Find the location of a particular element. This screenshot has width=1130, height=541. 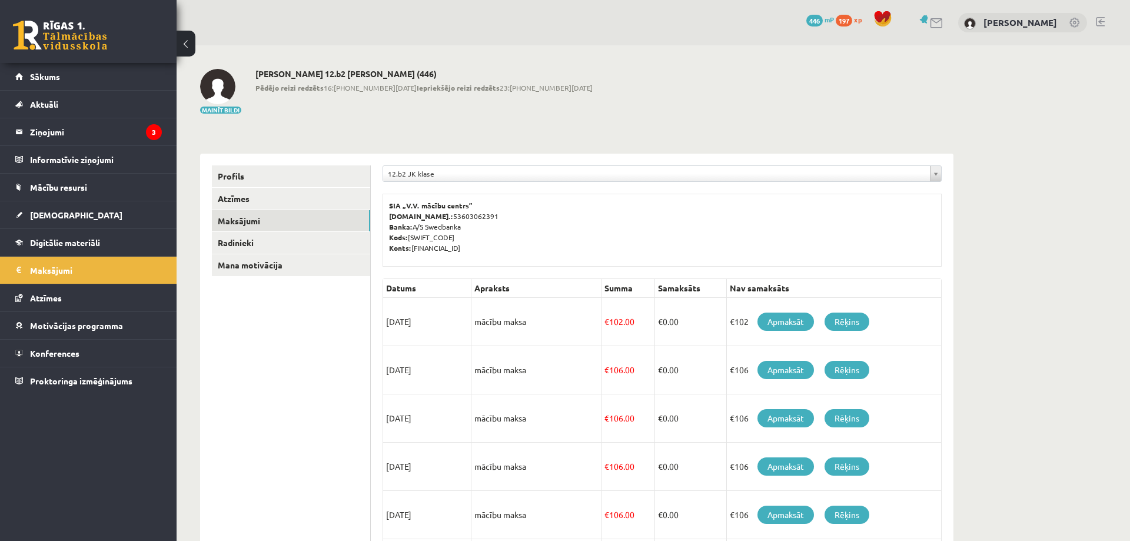

span: 446 is located at coordinates (814, 21).